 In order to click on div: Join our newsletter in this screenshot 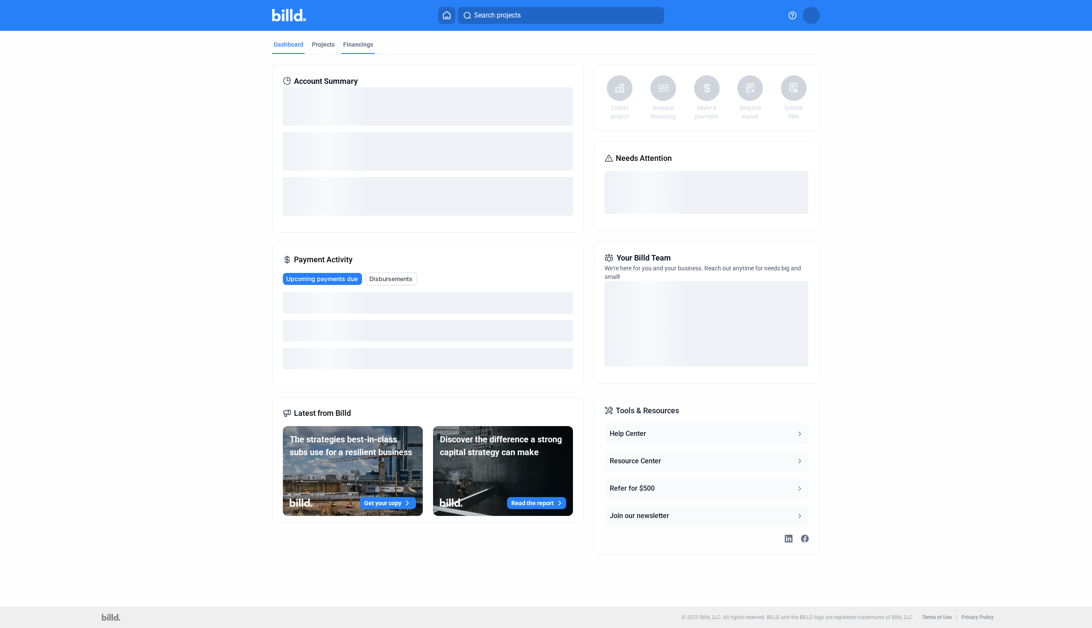, I will do `click(639, 516)`.